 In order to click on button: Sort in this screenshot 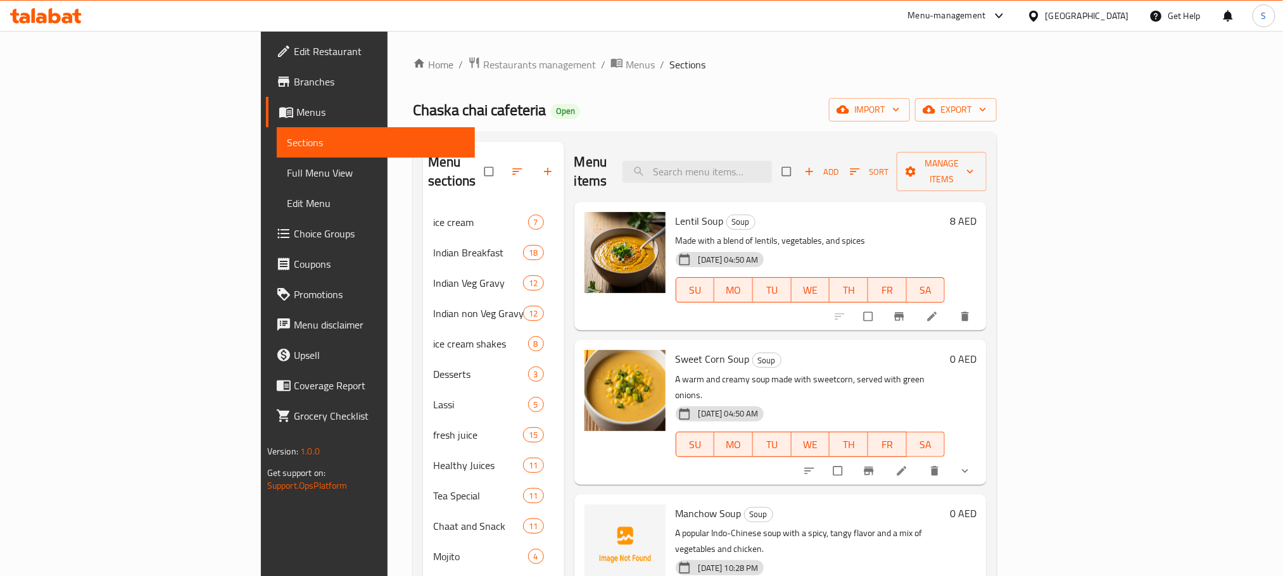, I will do `click(869, 172)`.